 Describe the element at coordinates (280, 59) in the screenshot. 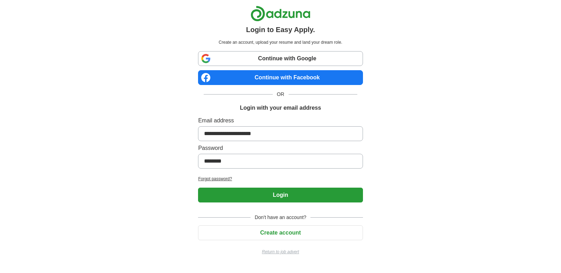

I see `a: Continue with Google` at that location.